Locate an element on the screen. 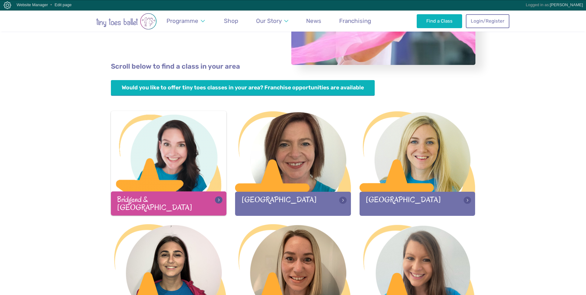 This screenshot has height=295, width=586. a: Edit page is located at coordinates (63, 5).